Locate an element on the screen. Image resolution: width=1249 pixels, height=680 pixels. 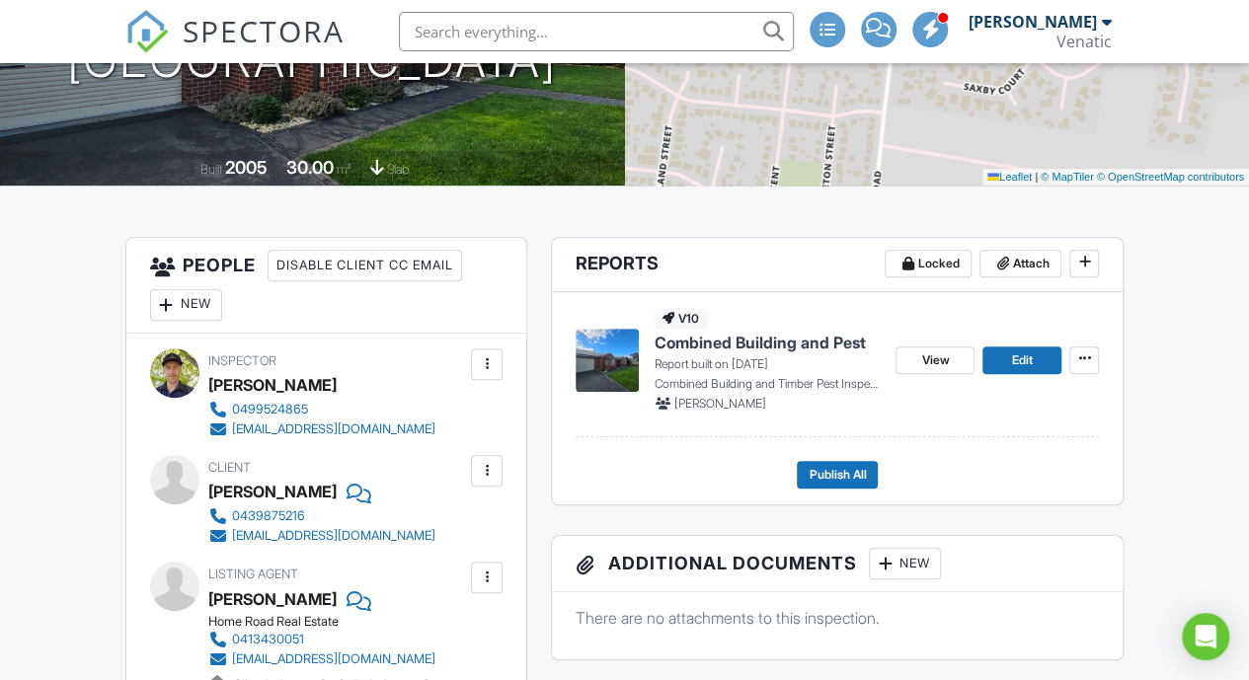
a: © MapTiler is located at coordinates (1067, 177).